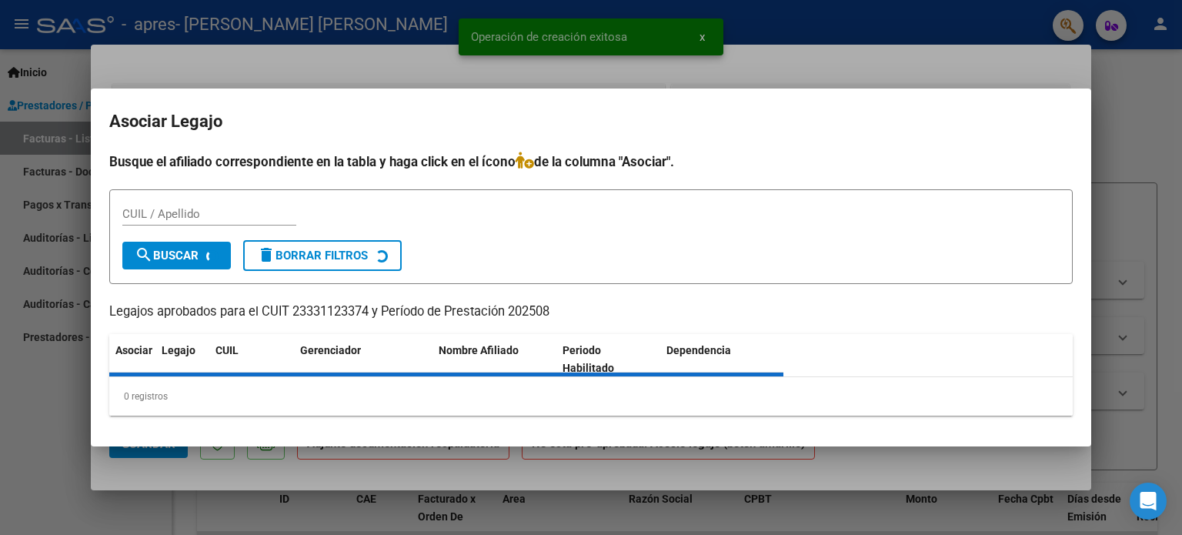 This screenshot has width=1182, height=535. I want to click on datatable-header-cell: Dependencia, so click(722, 359).